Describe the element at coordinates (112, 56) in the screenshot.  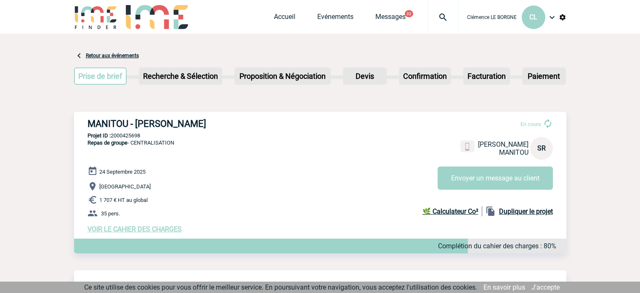
I see `a: Retour aux événements` at that location.